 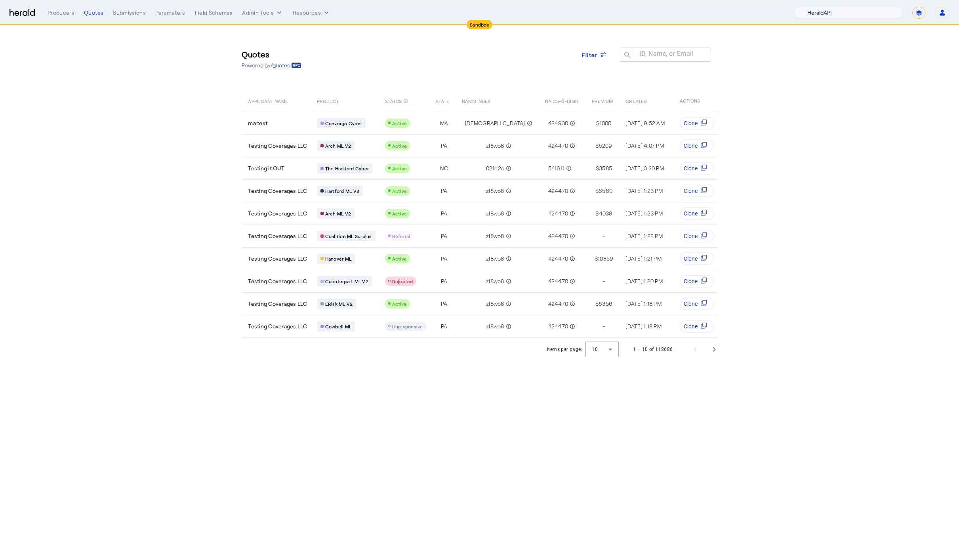 What do you see at coordinates (564, 349) in the screenshot?
I see `div: Items per page:` at bounding box center [564, 349].